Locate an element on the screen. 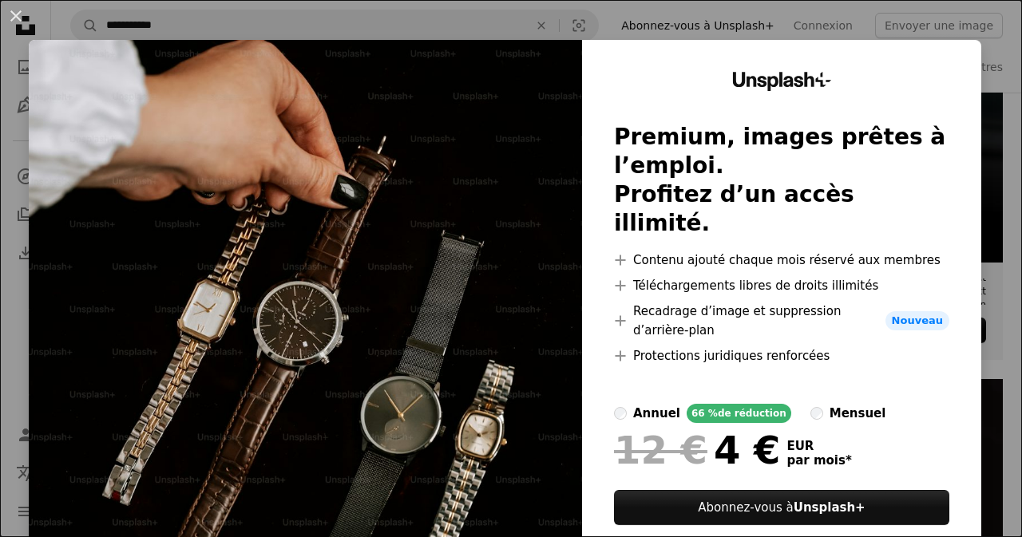  li: Téléchargements libres de droits illimités is located at coordinates (782, 286).